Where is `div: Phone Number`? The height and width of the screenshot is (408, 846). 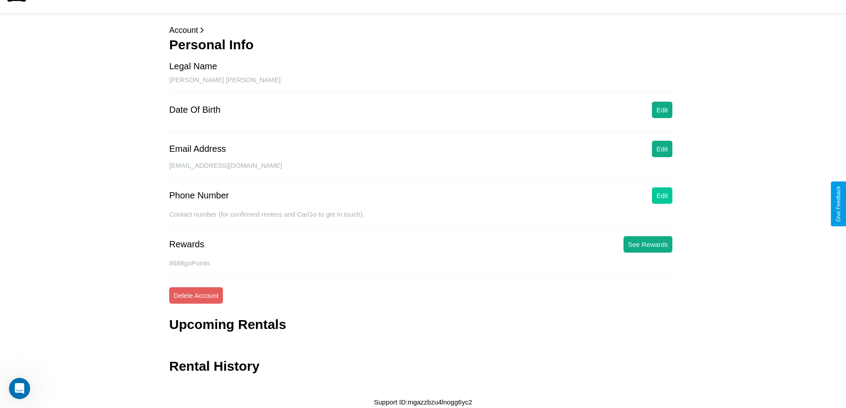 div: Phone Number is located at coordinates (199, 195).